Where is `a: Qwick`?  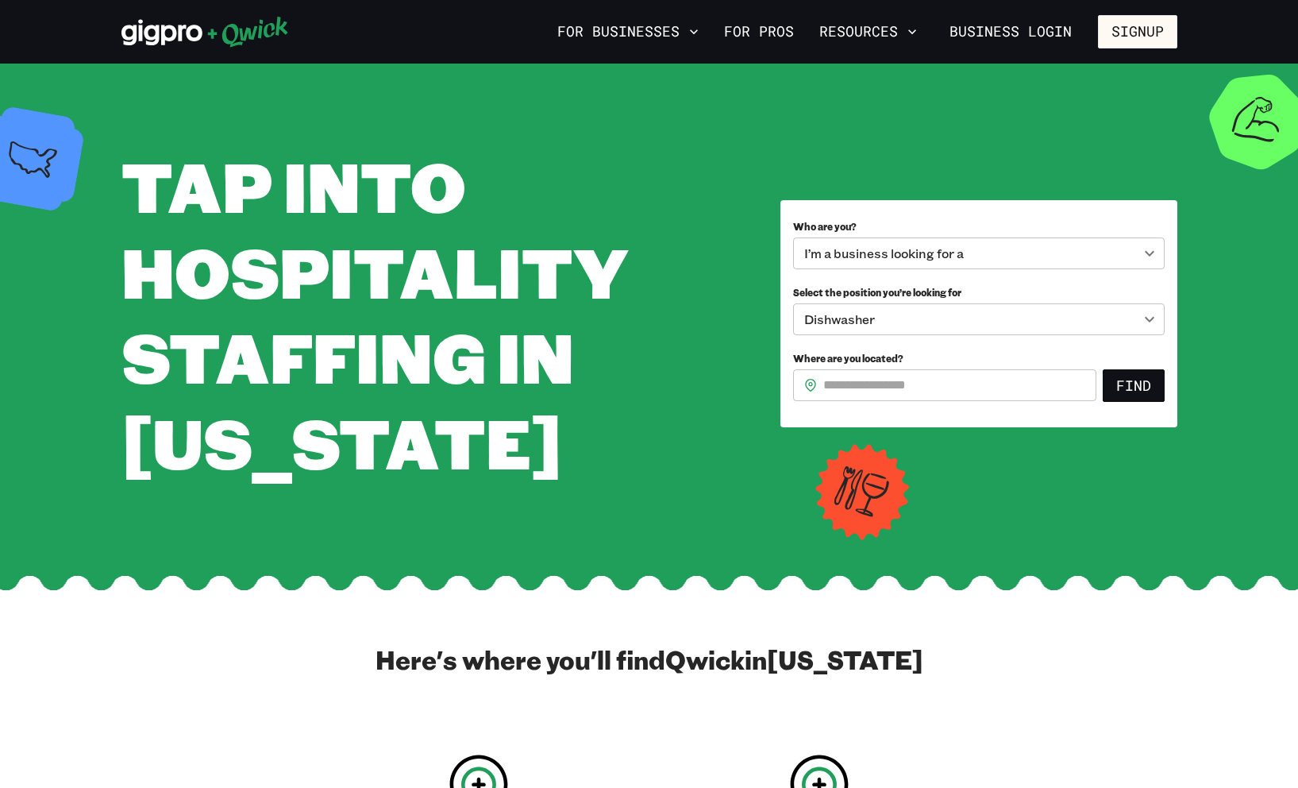
a: Qwick is located at coordinates (205, 32).